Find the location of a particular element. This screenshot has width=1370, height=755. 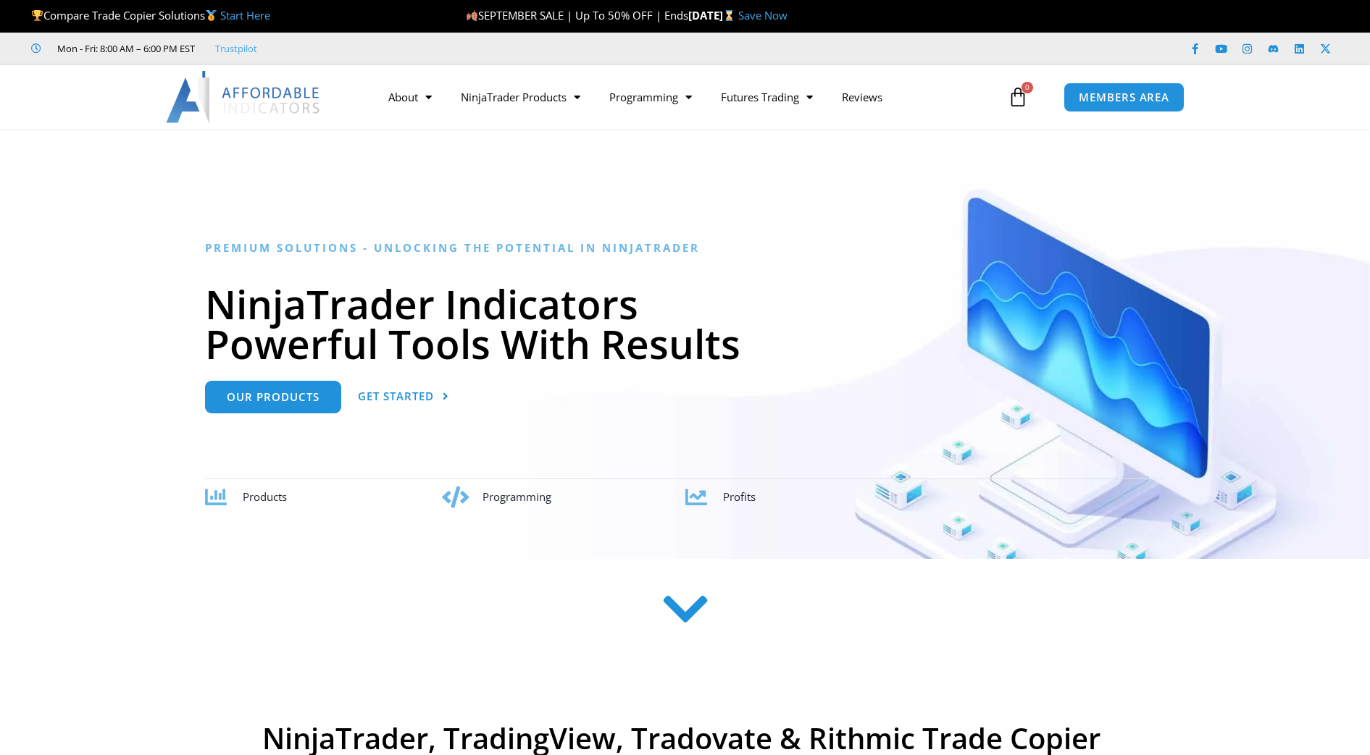

h6: Premium Solutions - Unlocking the Potential in NinjaTrader is located at coordinates (684, 248).